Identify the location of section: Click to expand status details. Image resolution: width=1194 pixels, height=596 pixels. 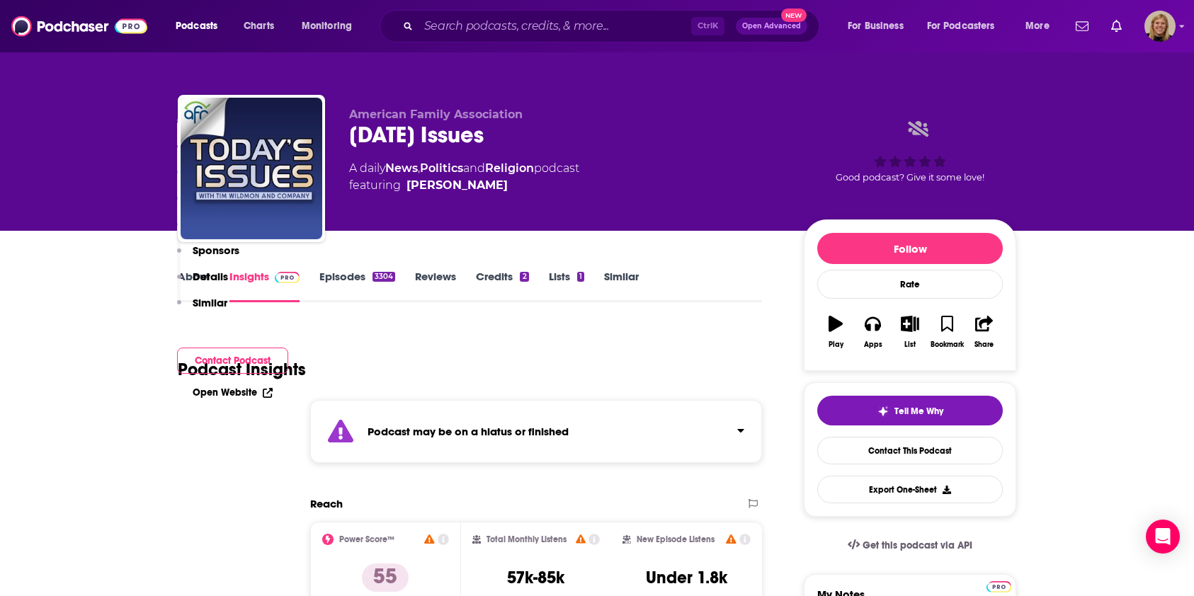
(536, 431).